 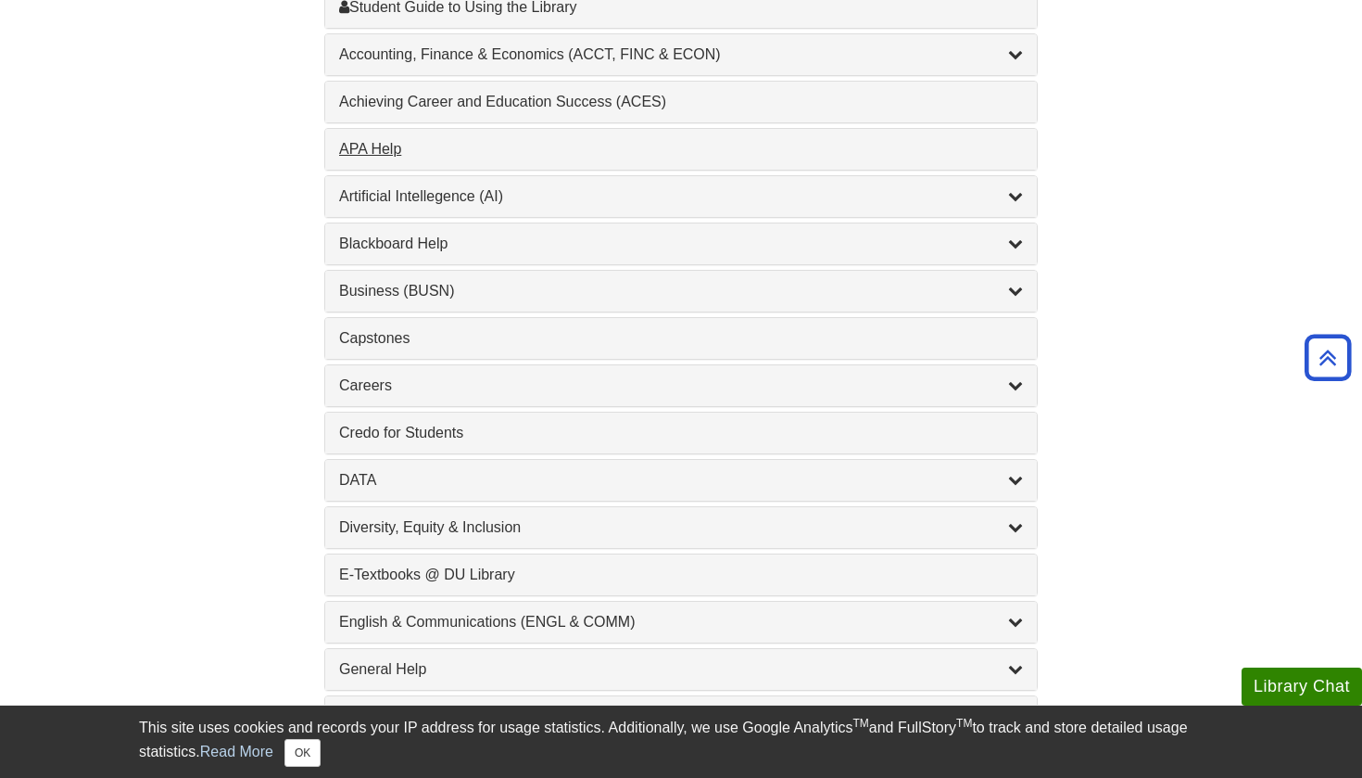 I want to click on button: Library Chat, so click(x=1302, y=686).